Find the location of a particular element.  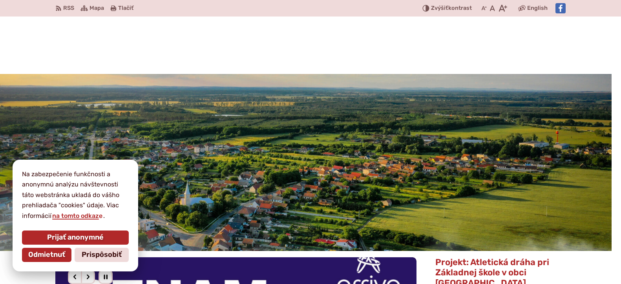

span: Zvýšiť is located at coordinates (440, 8).